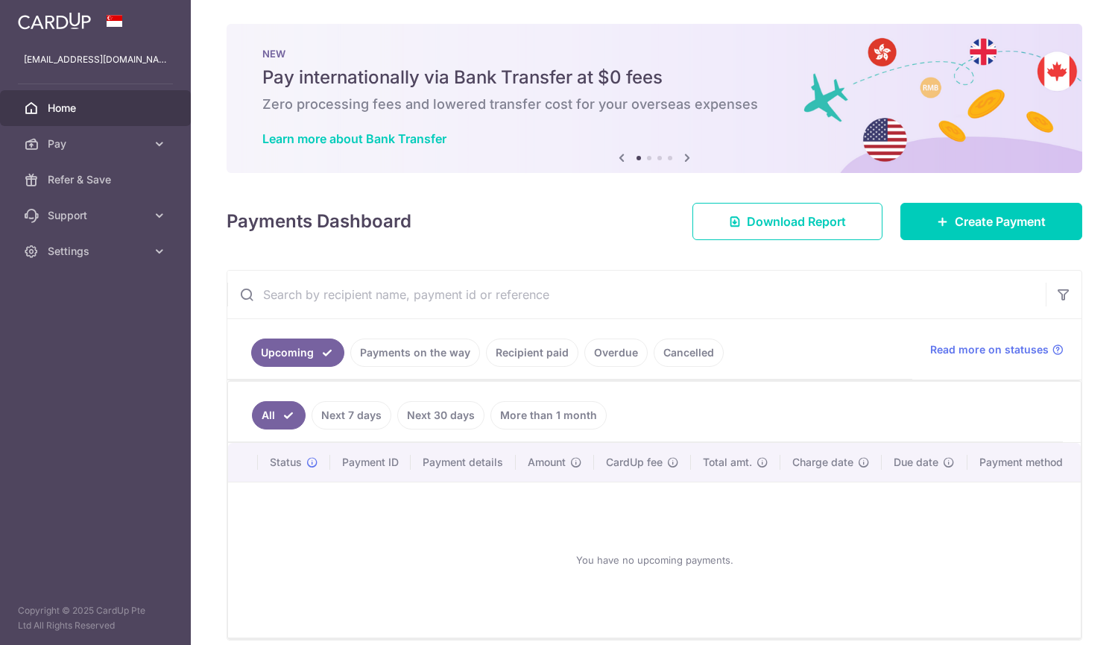 The height and width of the screenshot is (645, 1118). What do you see at coordinates (279, 415) in the screenshot?
I see `a: All` at bounding box center [279, 415].